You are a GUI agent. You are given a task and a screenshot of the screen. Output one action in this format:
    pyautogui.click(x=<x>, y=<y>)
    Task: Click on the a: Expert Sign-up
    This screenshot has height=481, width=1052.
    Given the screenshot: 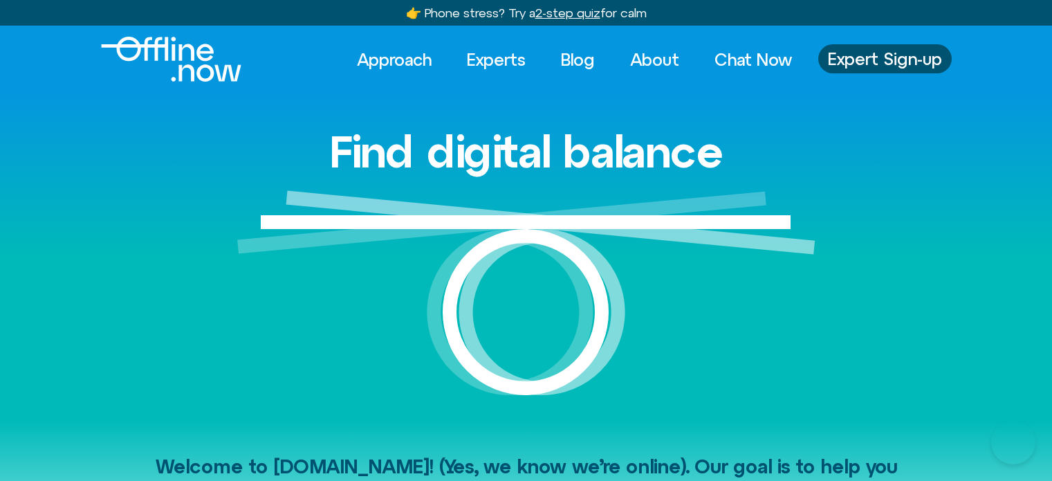 What is the action you would take?
    pyautogui.click(x=885, y=59)
    